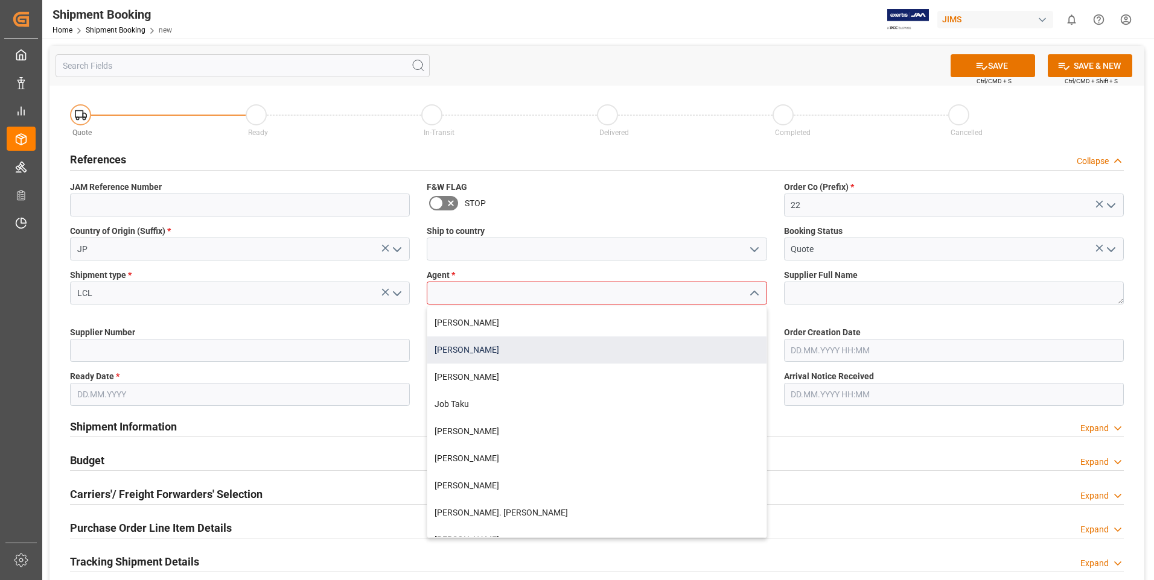  Describe the element at coordinates (813, 231) in the screenshot. I see `span: Booking Status` at that location.